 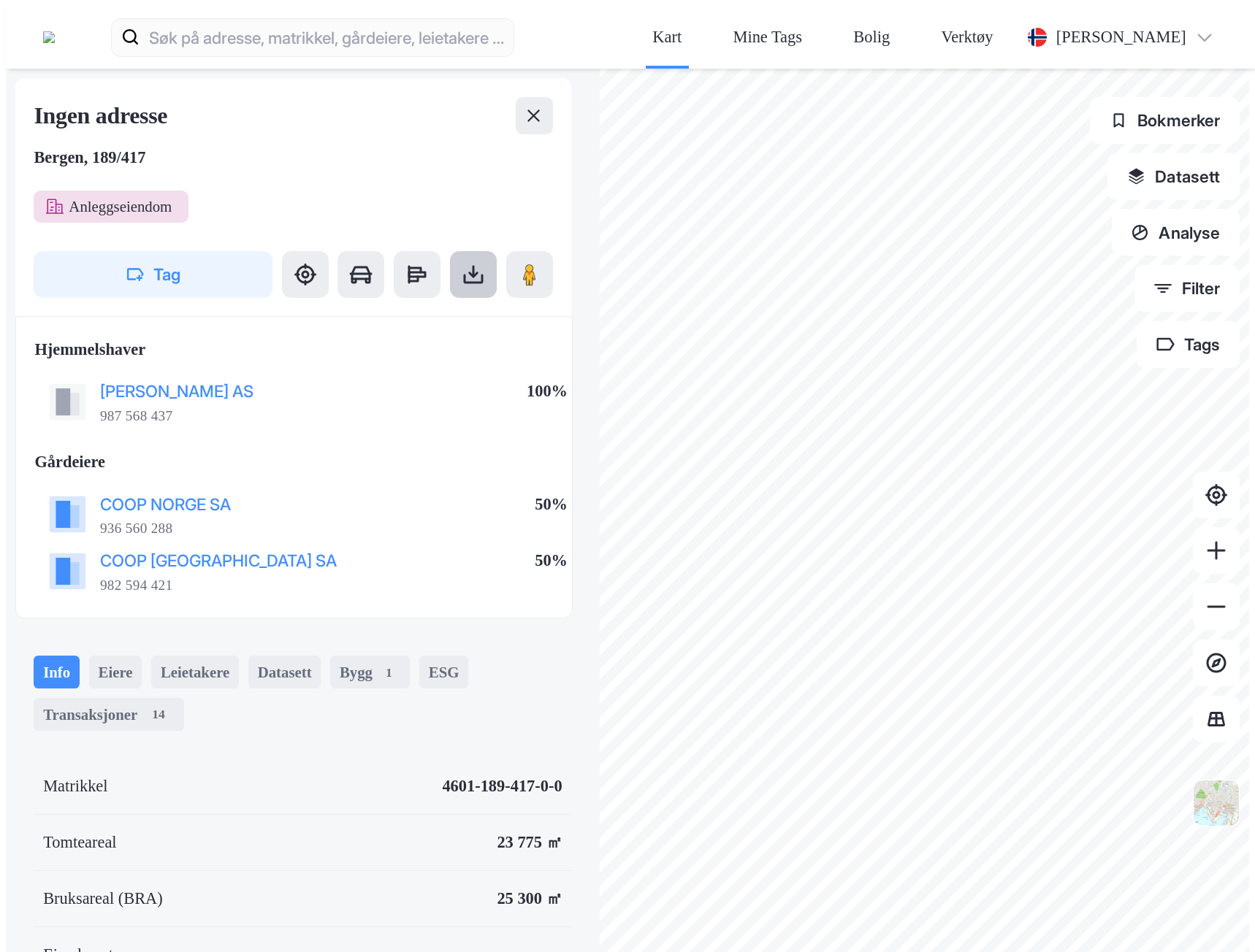 What do you see at coordinates (1216, 803) in the screenshot?
I see `img: Z` at bounding box center [1216, 803].